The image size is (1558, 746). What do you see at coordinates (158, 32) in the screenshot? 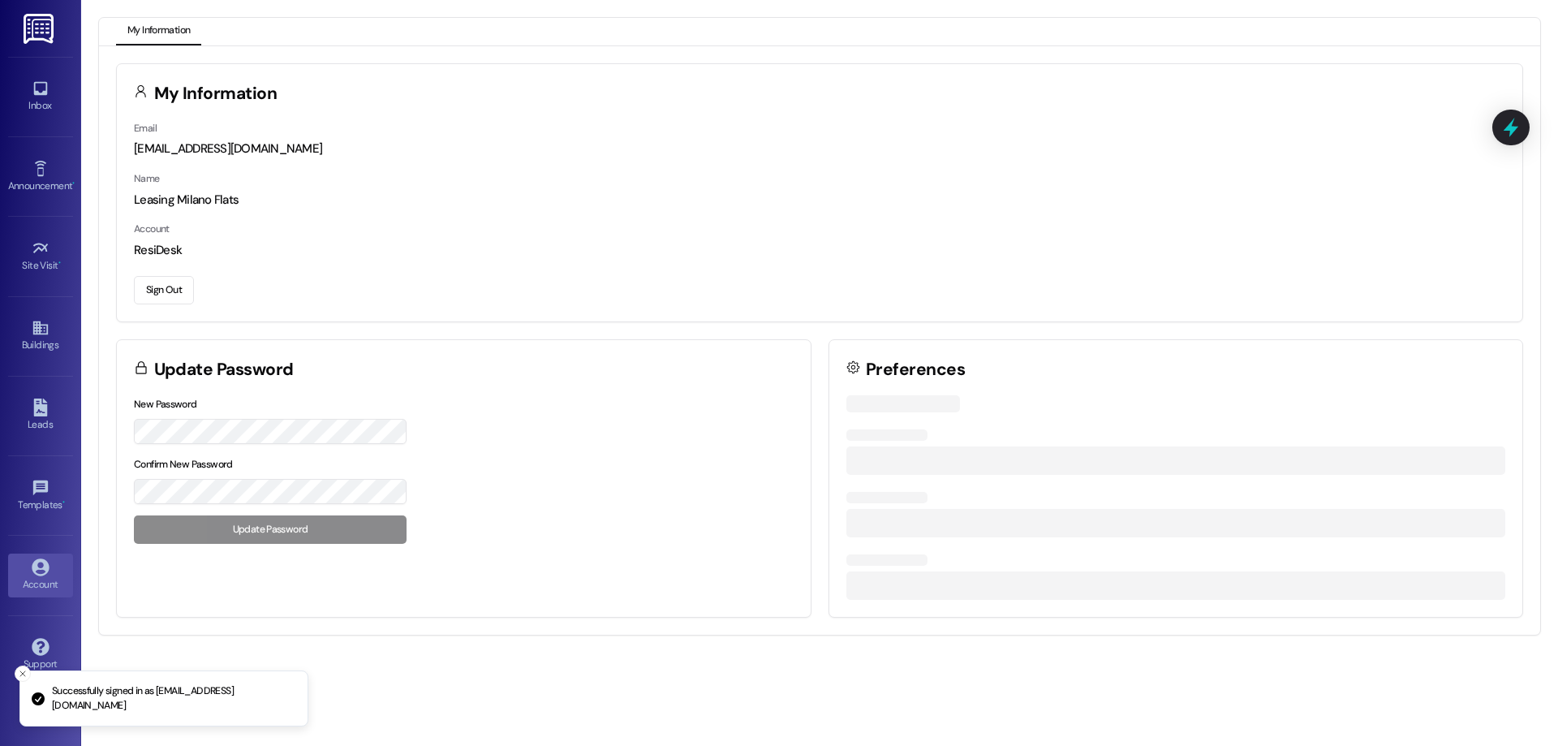
I see `button: My Information` at bounding box center [158, 32].